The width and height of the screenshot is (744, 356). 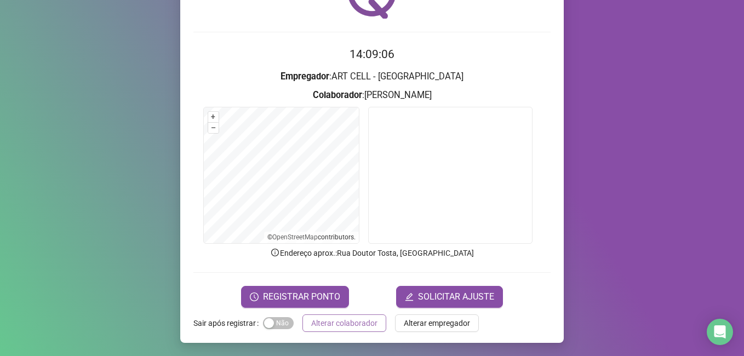 I want to click on span: Alterar colaborador, so click(x=344, y=323).